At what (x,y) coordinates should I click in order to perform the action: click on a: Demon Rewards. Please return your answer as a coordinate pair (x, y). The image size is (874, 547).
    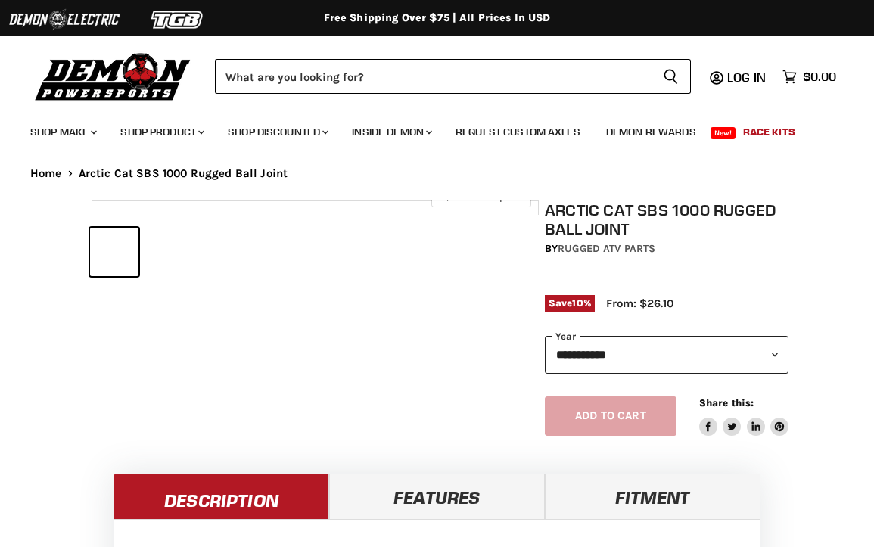
    Looking at the image, I should click on (651, 132).